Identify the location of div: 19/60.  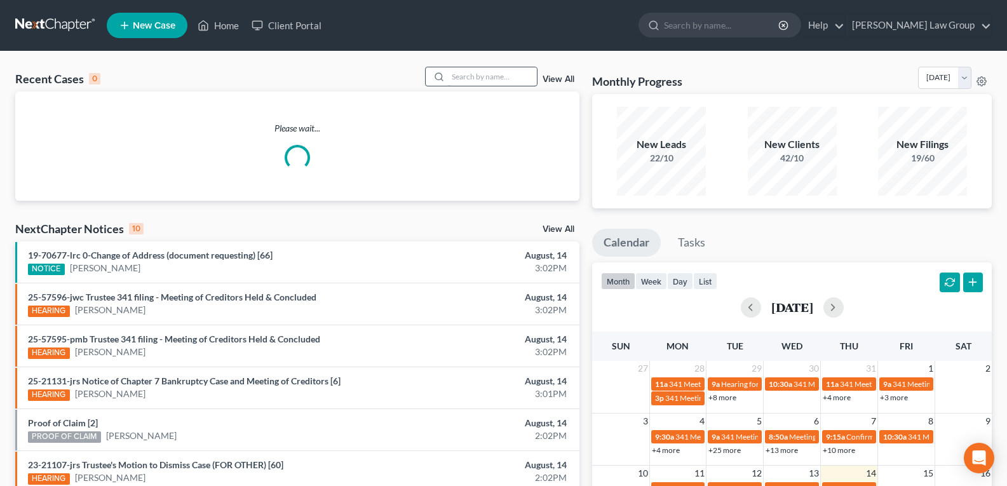
(922, 158).